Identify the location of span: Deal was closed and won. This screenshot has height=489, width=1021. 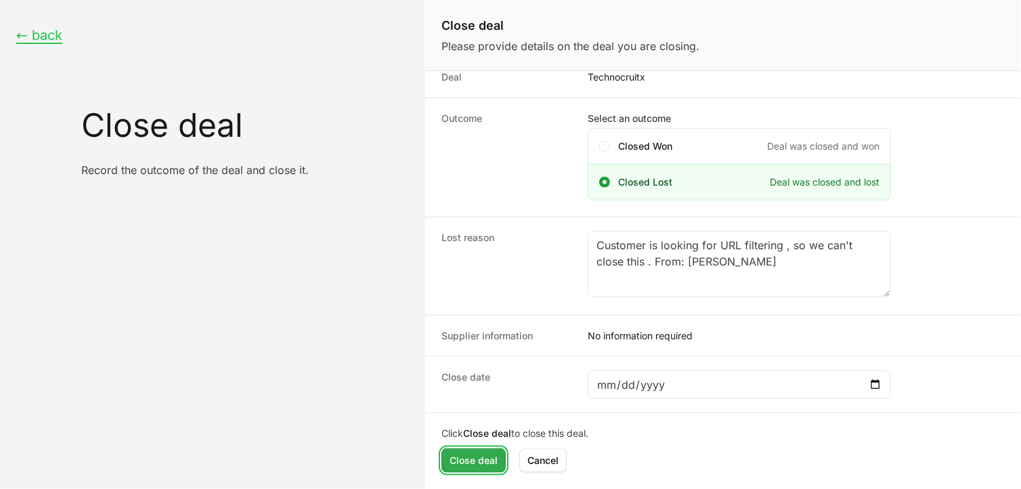
(823, 146).